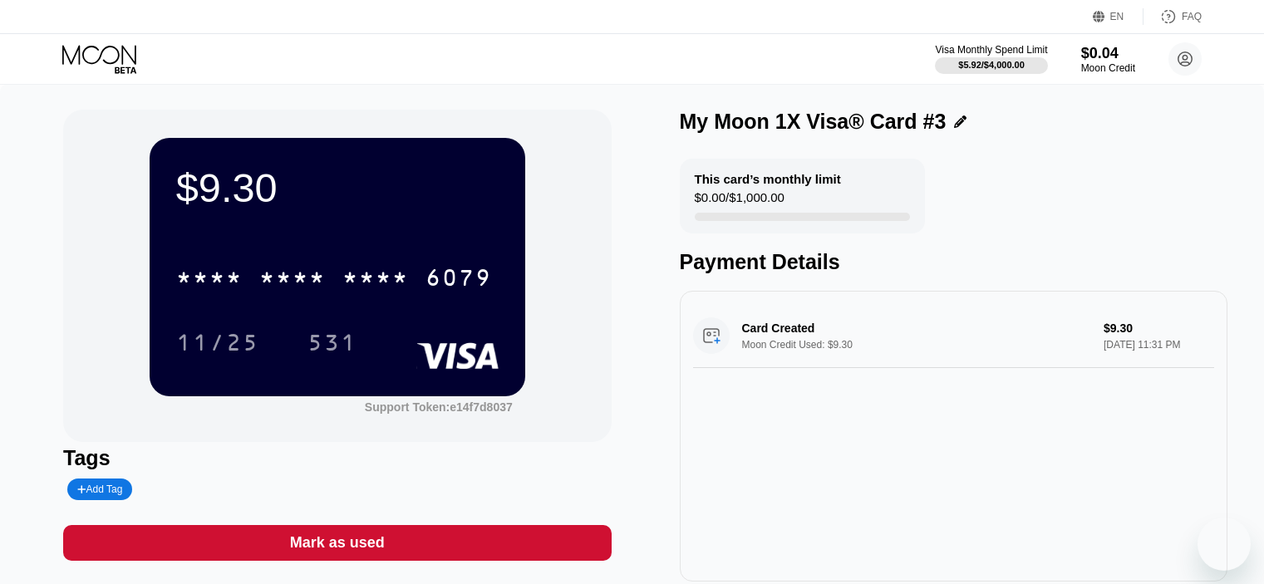 The height and width of the screenshot is (584, 1264). Describe the element at coordinates (1107, 53) in the screenshot. I see `div: $0.04` at that location.